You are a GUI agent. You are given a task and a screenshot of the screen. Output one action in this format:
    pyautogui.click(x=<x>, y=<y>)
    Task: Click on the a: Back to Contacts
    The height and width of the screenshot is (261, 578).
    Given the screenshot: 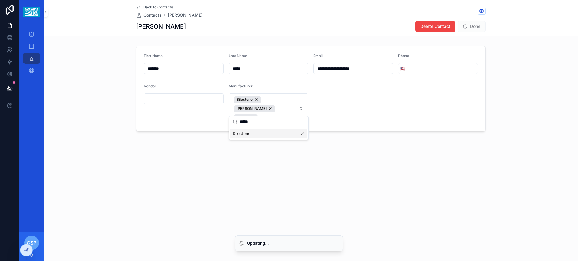 What is the action you would take?
    pyautogui.click(x=154, y=7)
    